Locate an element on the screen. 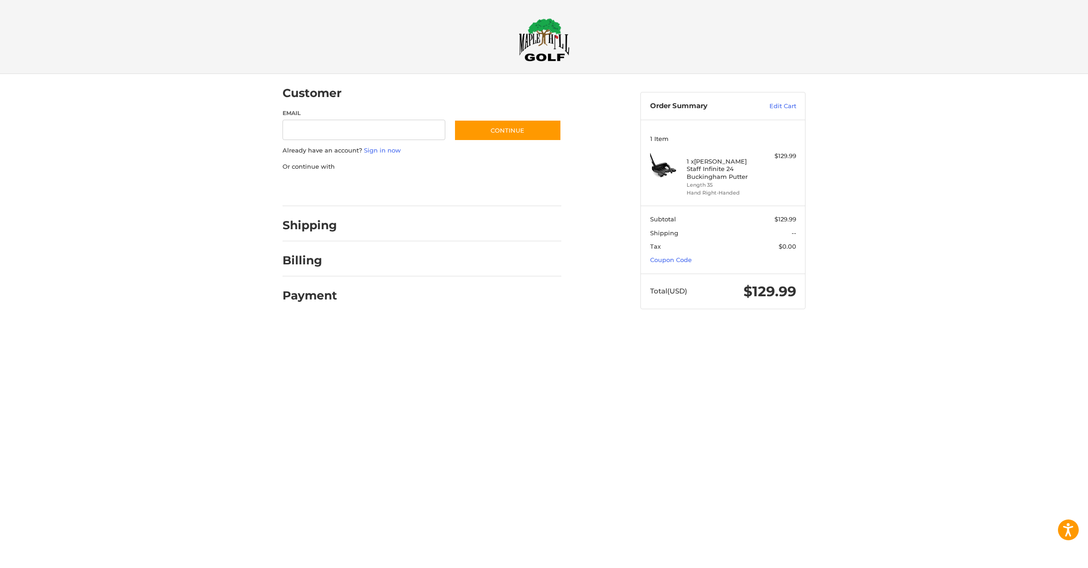 This screenshot has height=568, width=1088. h2: Payment is located at coordinates (310, 296).